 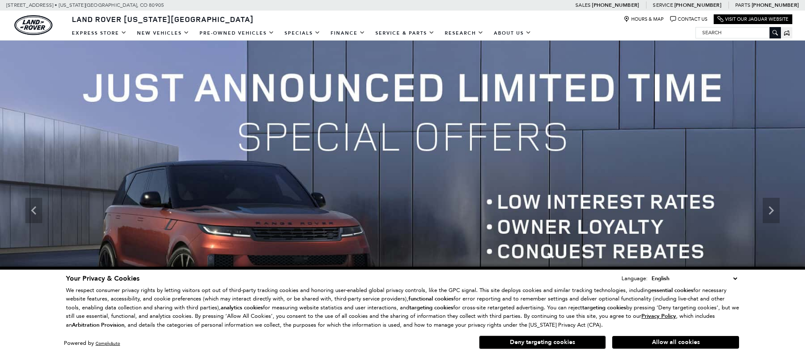 What do you see at coordinates (513, 33) in the screenshot?
I see `a: About Us` at bounding box center [513, 33].